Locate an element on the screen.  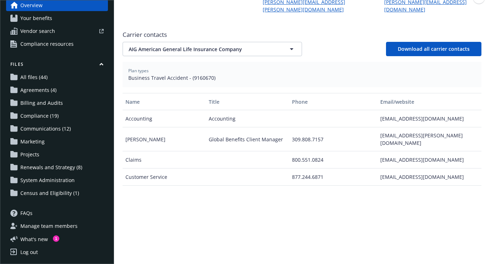
div: Phone is located at coordinates (333, 101).